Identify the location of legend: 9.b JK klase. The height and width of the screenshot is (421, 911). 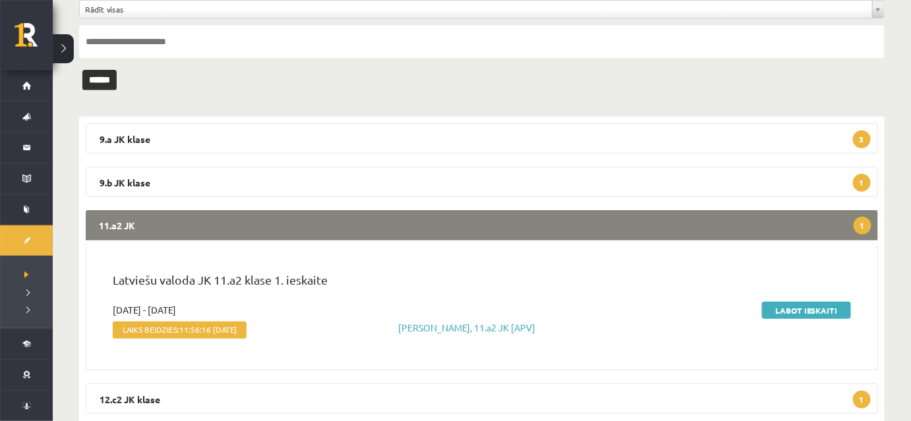
(482, 182).